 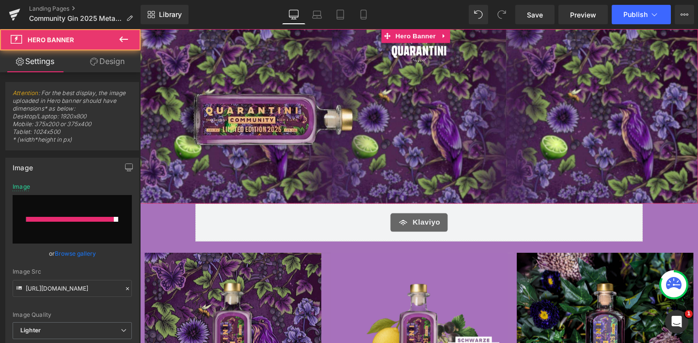 I want to click on a: Preview, so click(x=583, y=15).